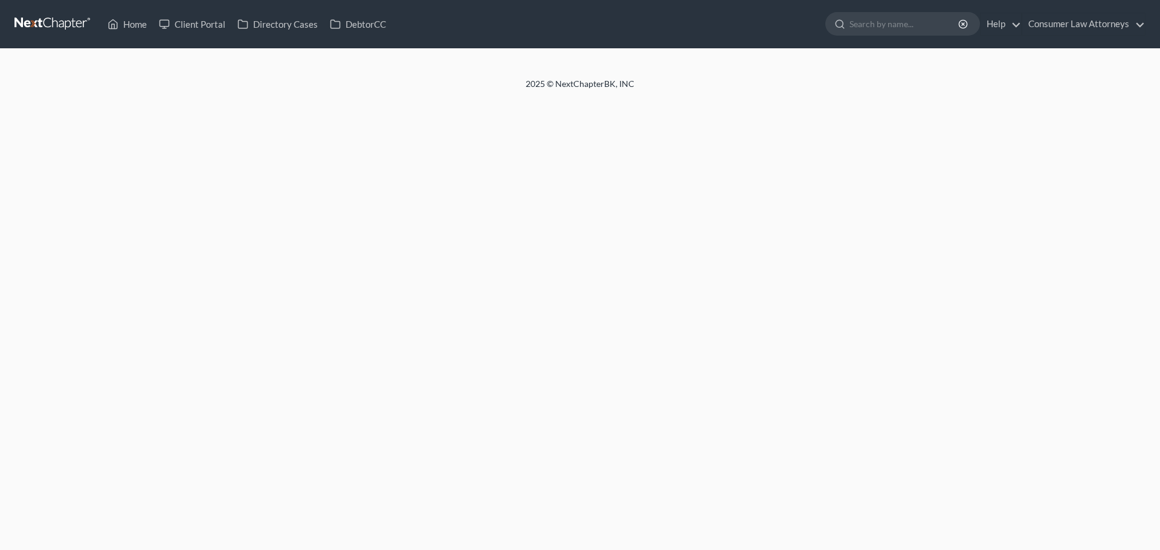 The image size is (1160, 550). Describe the element at coordinates (358, 24) in the screenshot. I see `a: DebtorCC` at that location.